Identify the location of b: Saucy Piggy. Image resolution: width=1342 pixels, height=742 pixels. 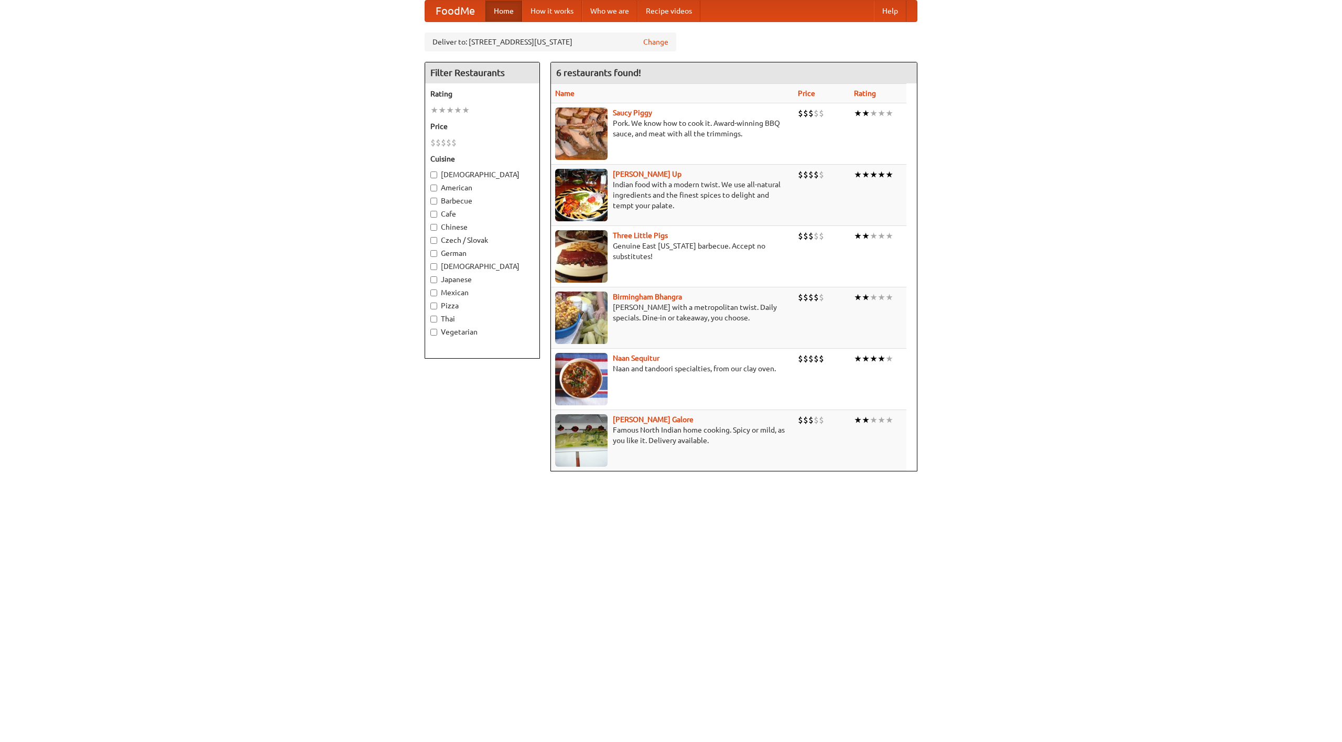
(632, 113).